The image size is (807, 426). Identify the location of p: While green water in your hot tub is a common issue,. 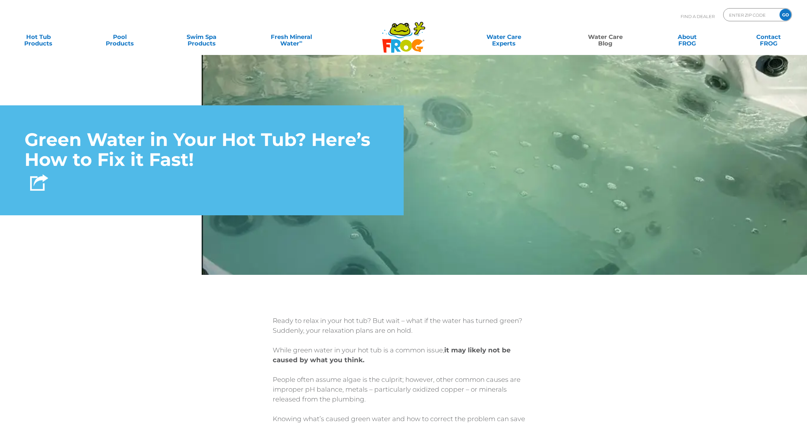
(404, 355).